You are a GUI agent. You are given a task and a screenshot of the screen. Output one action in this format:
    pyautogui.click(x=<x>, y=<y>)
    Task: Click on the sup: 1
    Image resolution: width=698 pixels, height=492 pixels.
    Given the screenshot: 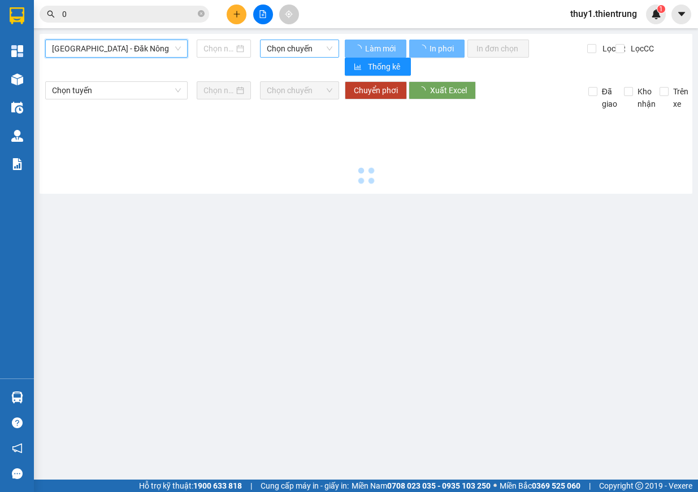 What is the action you would take?
    pyautogui.click(x=661, y=9)
    